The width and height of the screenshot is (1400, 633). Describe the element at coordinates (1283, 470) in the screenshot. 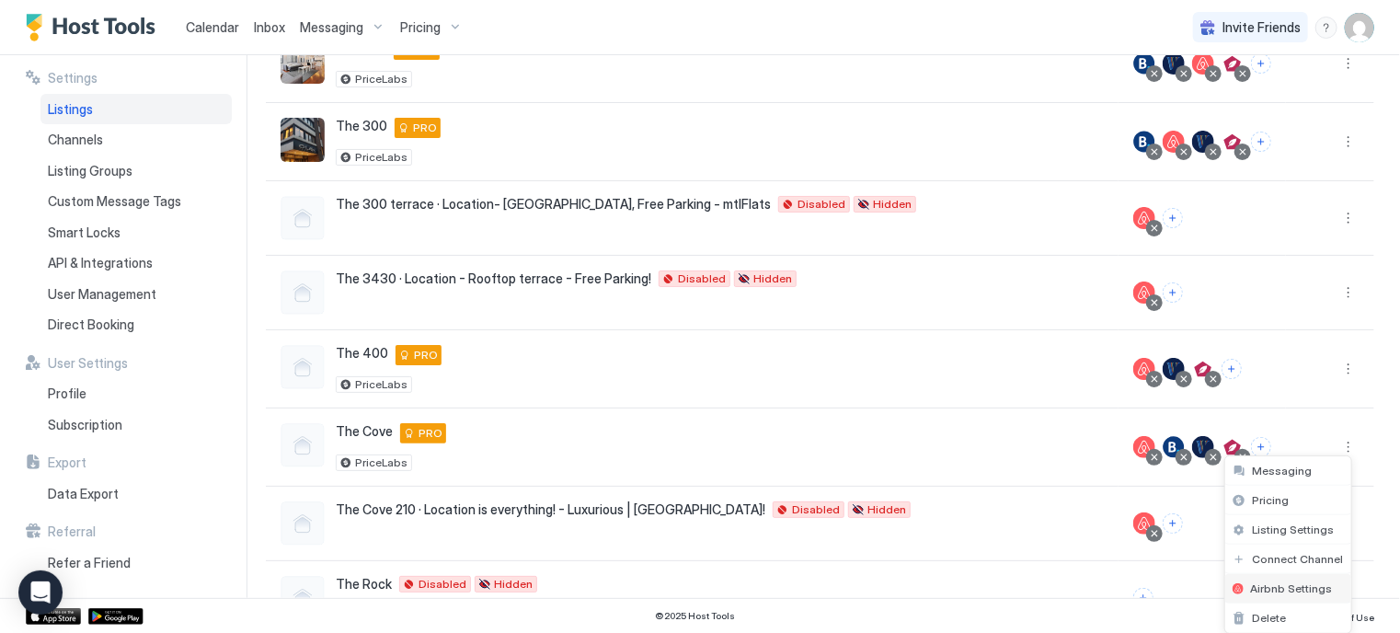

I see `span: Messaging` at that location.